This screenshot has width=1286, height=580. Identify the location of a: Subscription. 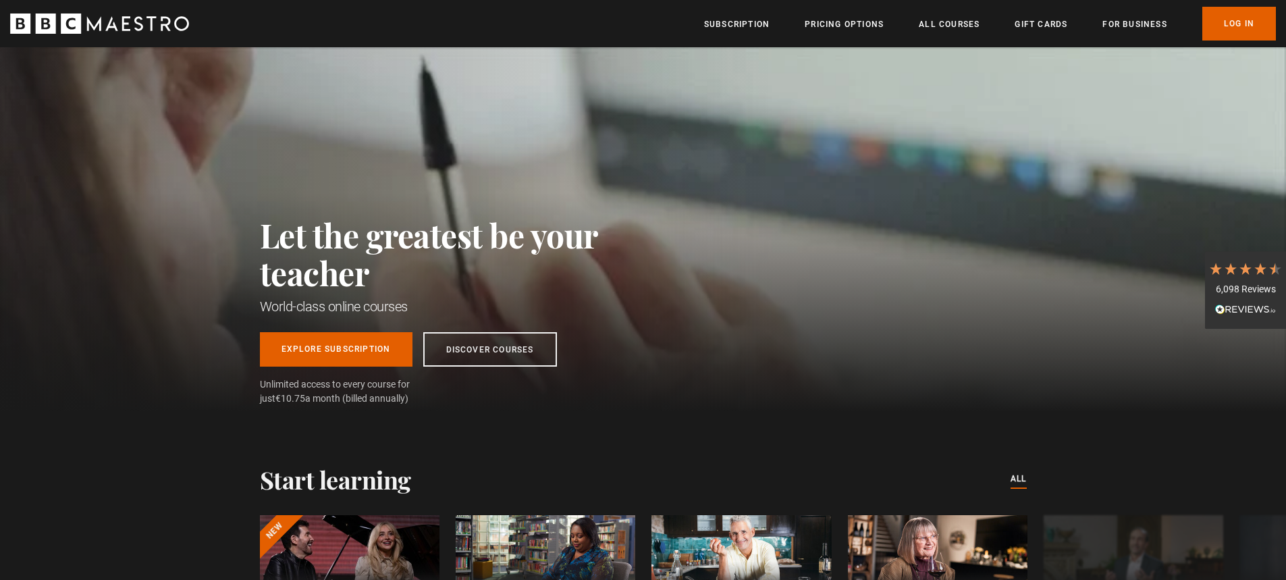
(737, 24).